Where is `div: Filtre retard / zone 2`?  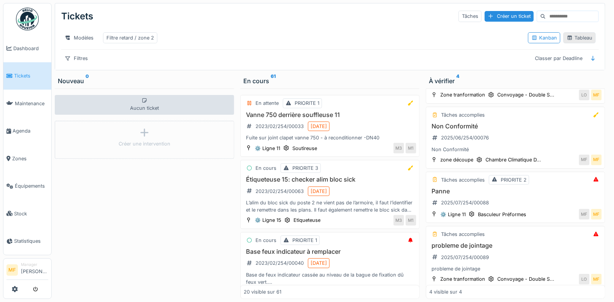 div: Filtre retard / zone 2 is located at coordinates (130, 38).